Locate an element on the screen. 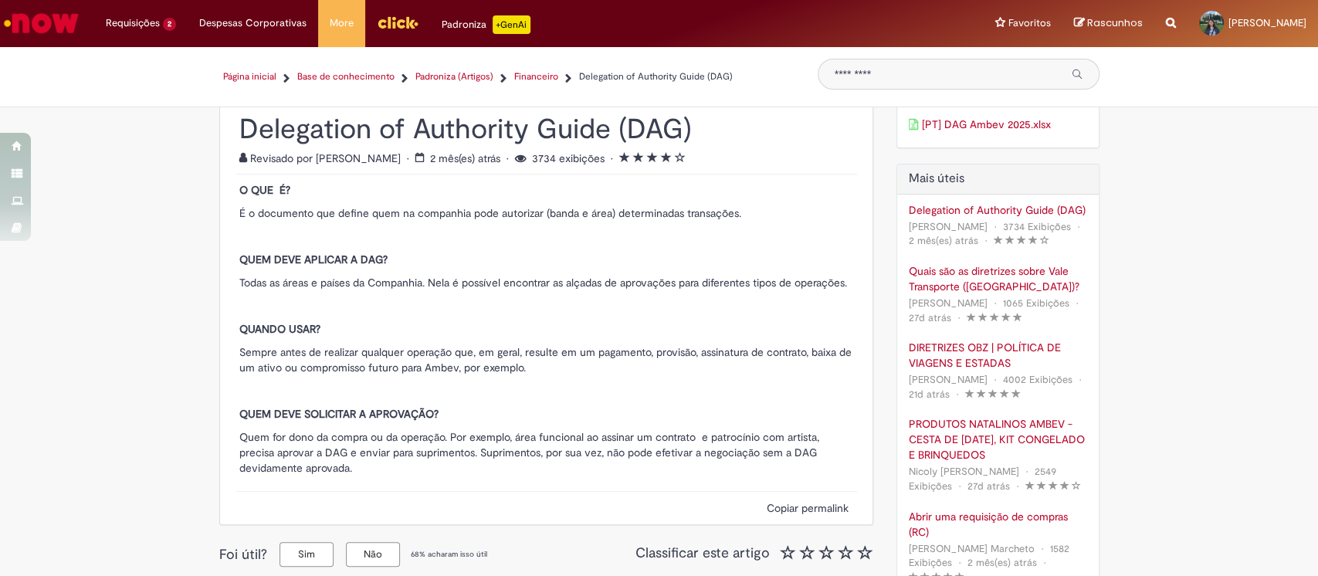  h1: Delegation of Authority Guide (DAG) is located at coordinates (547, 129).